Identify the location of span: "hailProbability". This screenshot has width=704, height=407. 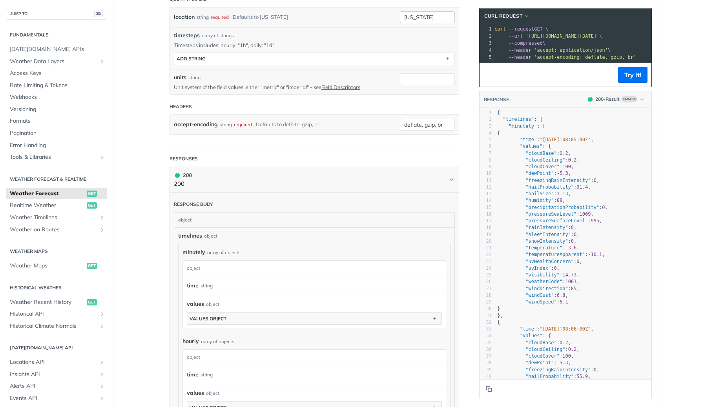
(550, 187).